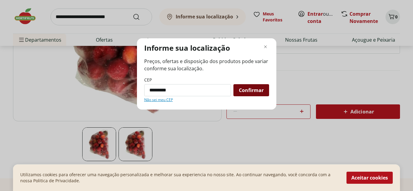 This screenshot has width=413, height=191. I want to click on button: Aceitar cookies, so click(369, 178).